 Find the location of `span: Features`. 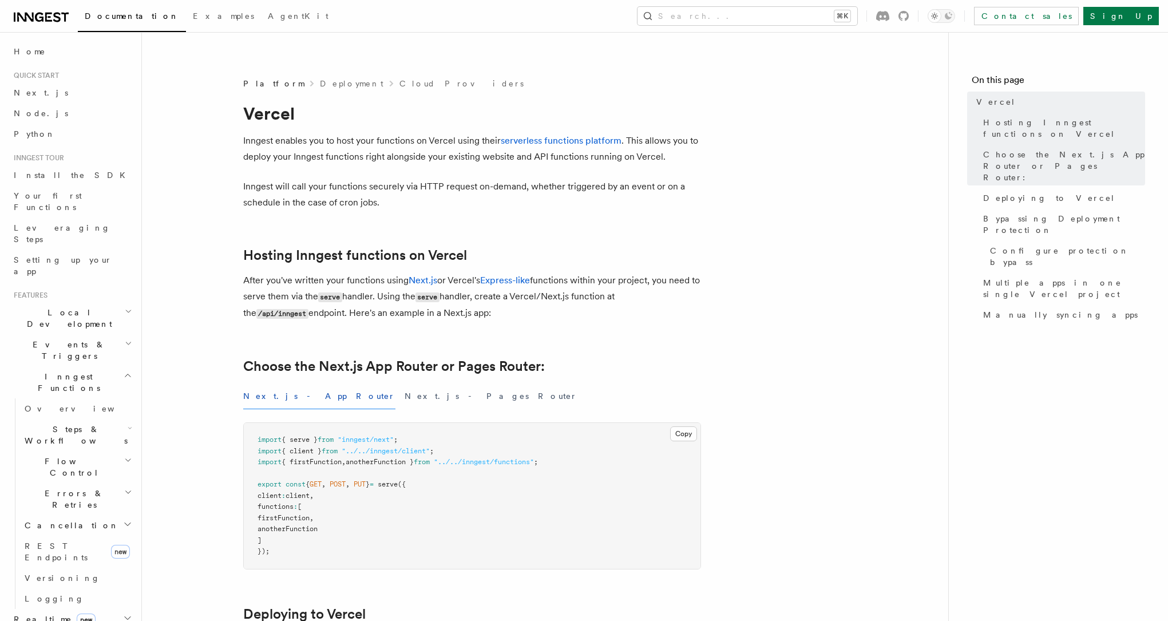

span: Features is located at coordinates (28, 295).